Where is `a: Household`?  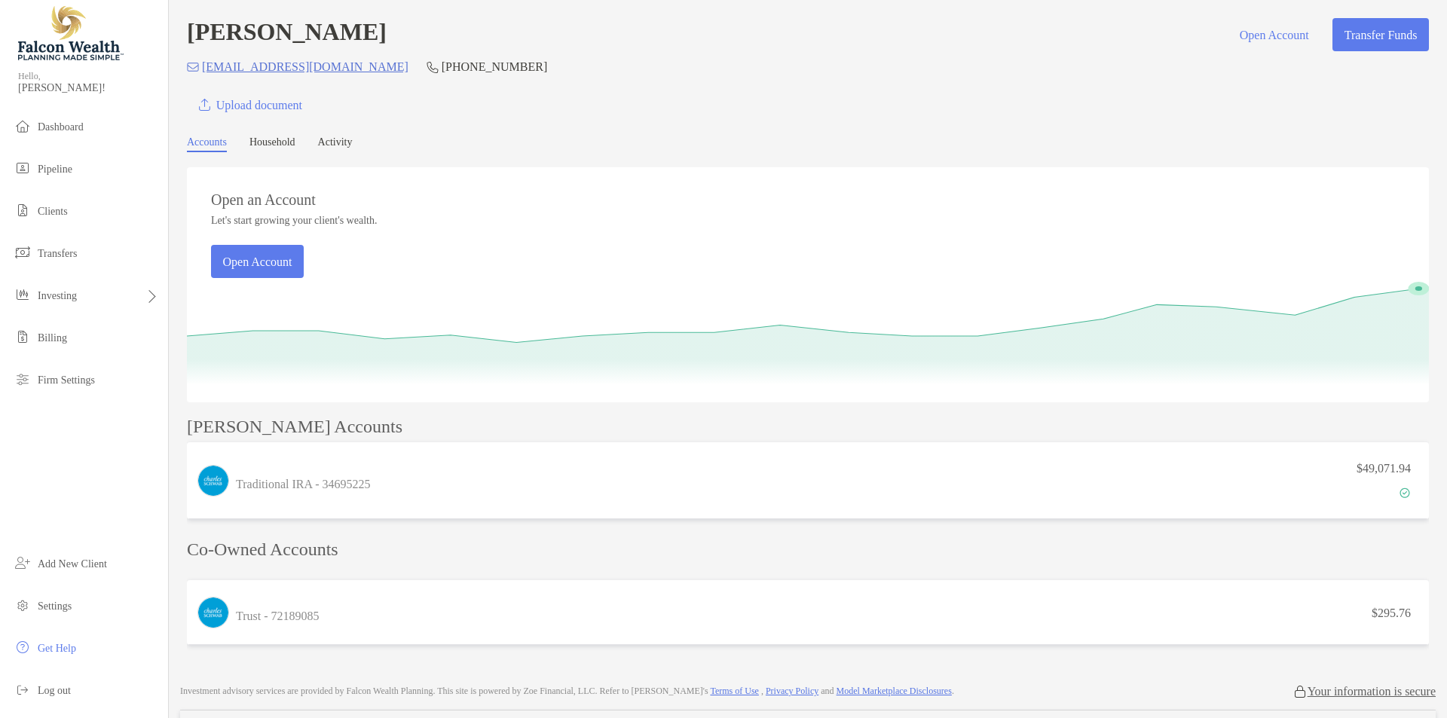
a: Household is located at coordinates (272, 144).